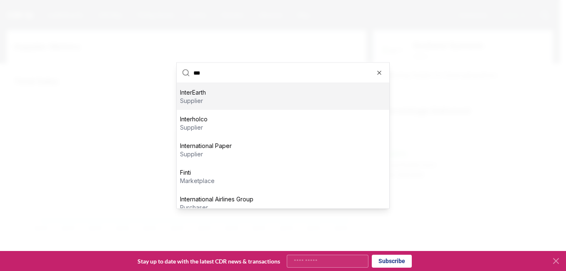  What do you see at coordinates (217, 199) in the screenshot?
I see `p: International Airlines Group` at bounding box center [217, 199].